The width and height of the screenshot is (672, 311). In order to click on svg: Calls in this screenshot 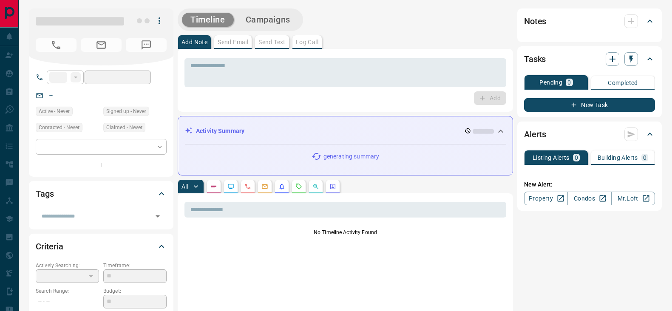, I will do `click(248, 187)`.